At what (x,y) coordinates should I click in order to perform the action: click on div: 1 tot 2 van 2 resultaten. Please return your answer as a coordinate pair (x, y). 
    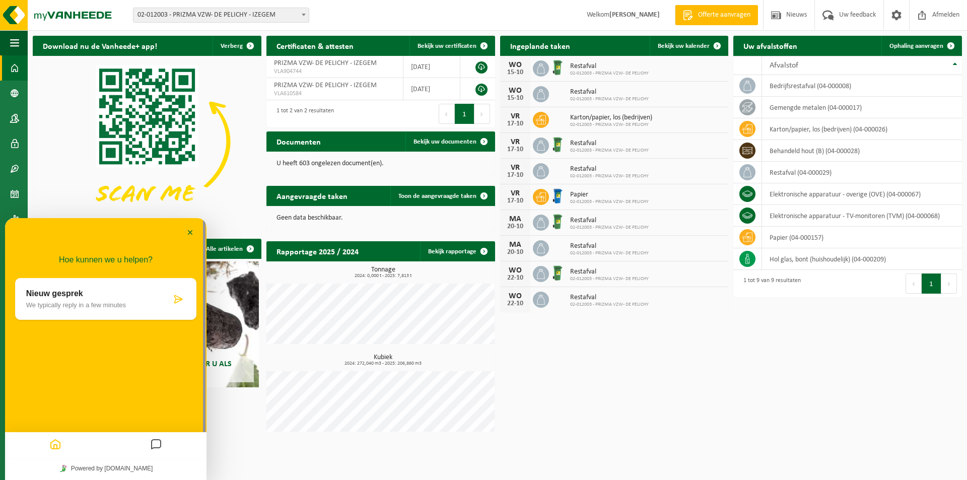
    Looking at the image, I should click on (303, 114).